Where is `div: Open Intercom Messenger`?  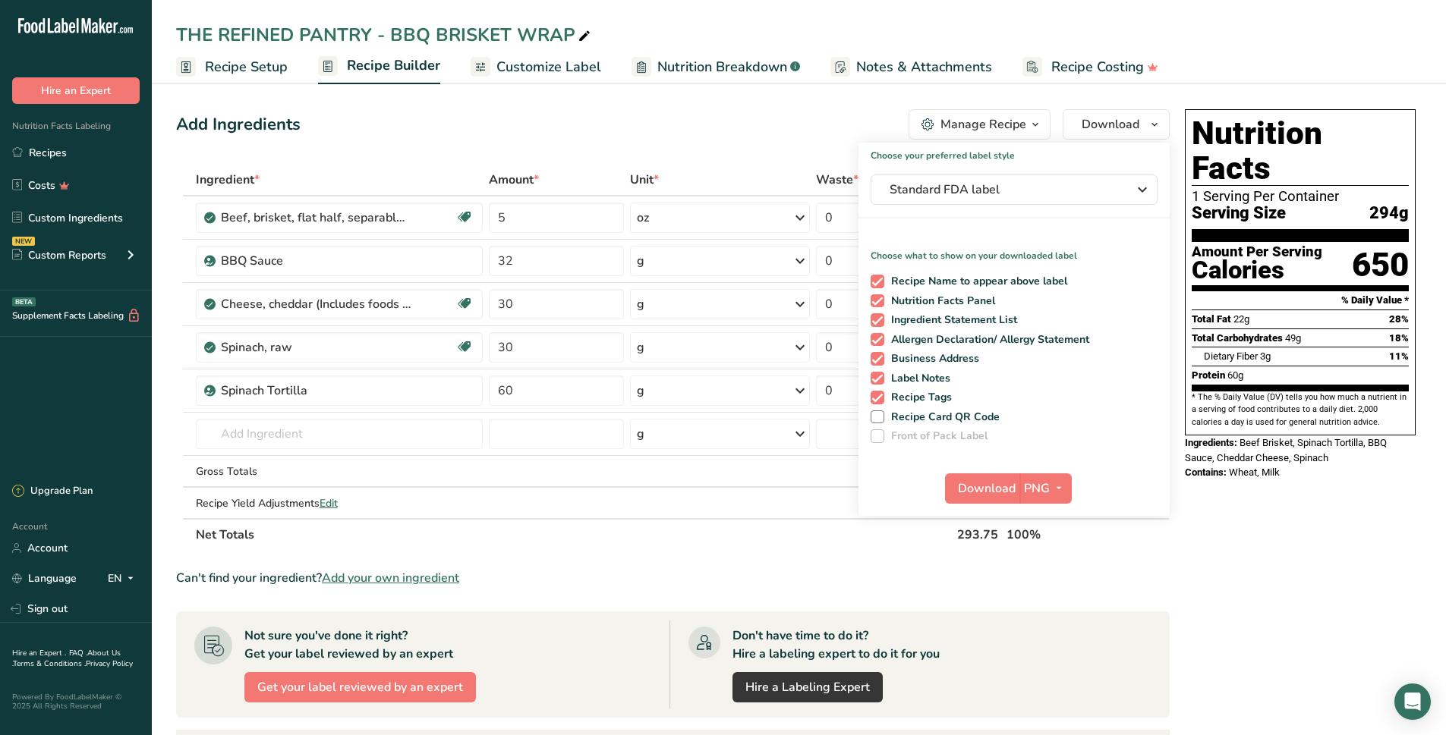 div: Open Intercom Messenger is located at coordinates (1412, 702).